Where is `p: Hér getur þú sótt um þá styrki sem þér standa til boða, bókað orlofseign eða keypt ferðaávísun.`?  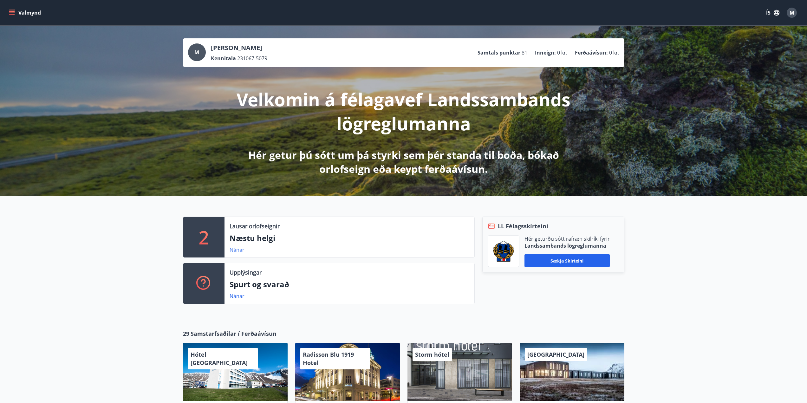
p: Hér getur þú sótt um þá styrki sem þér standa til boða, bókað orlofseign eða keypt ferðaávísun. is located at coordinates (404, 162).